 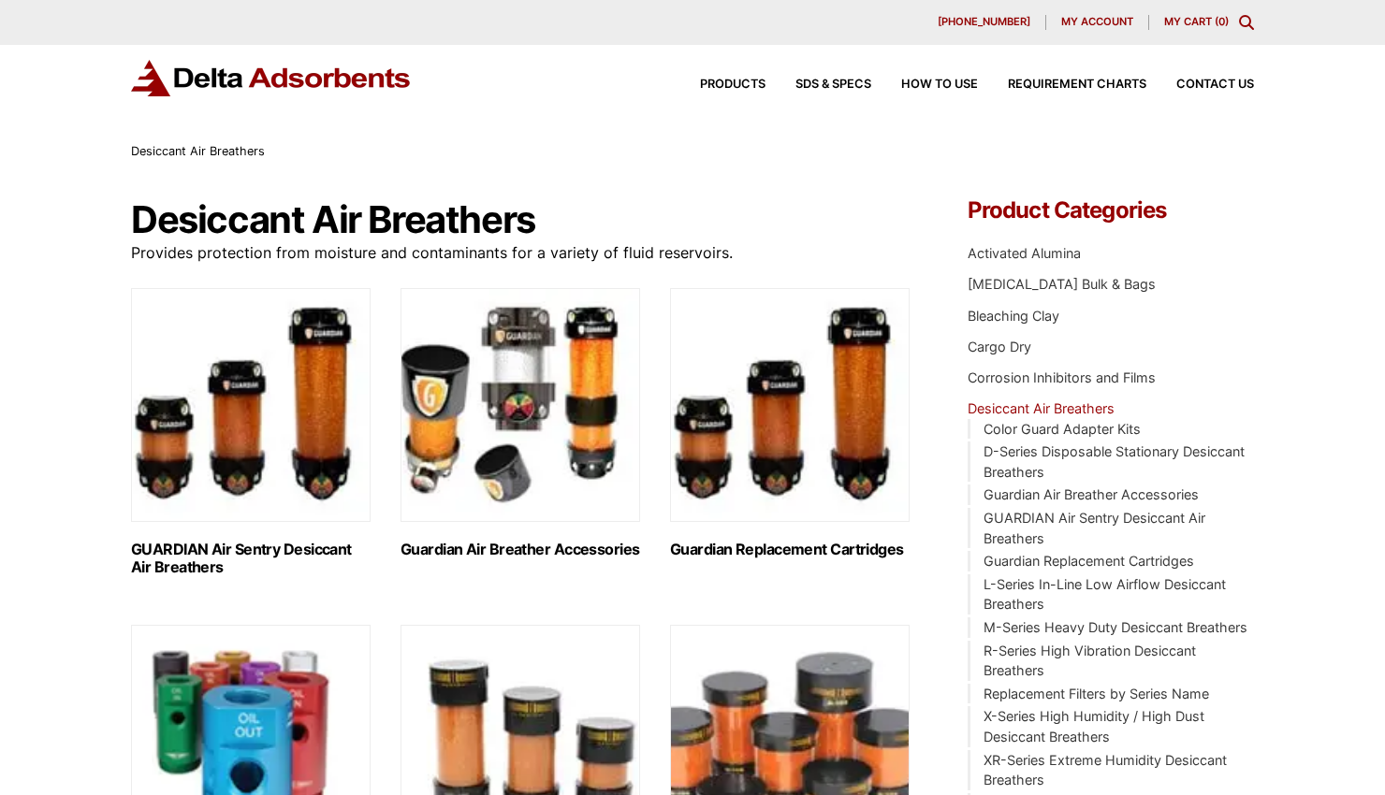 What do you see at coordinates (1062, 429) in the screenshot?
I see `a: Color Guard Adapter Kits` at bounding box center [1062, 429].